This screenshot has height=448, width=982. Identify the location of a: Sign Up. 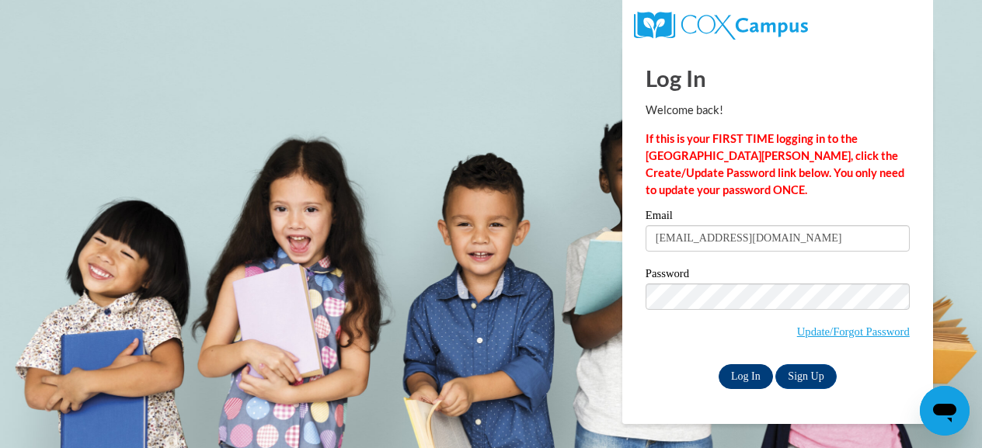
(805, 377).